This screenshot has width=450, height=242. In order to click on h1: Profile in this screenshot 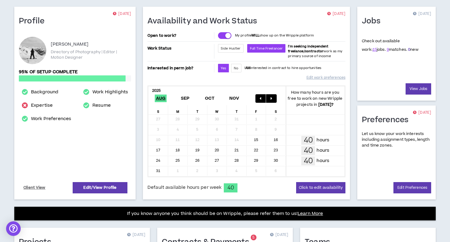, I will do `click(34, 21)`.